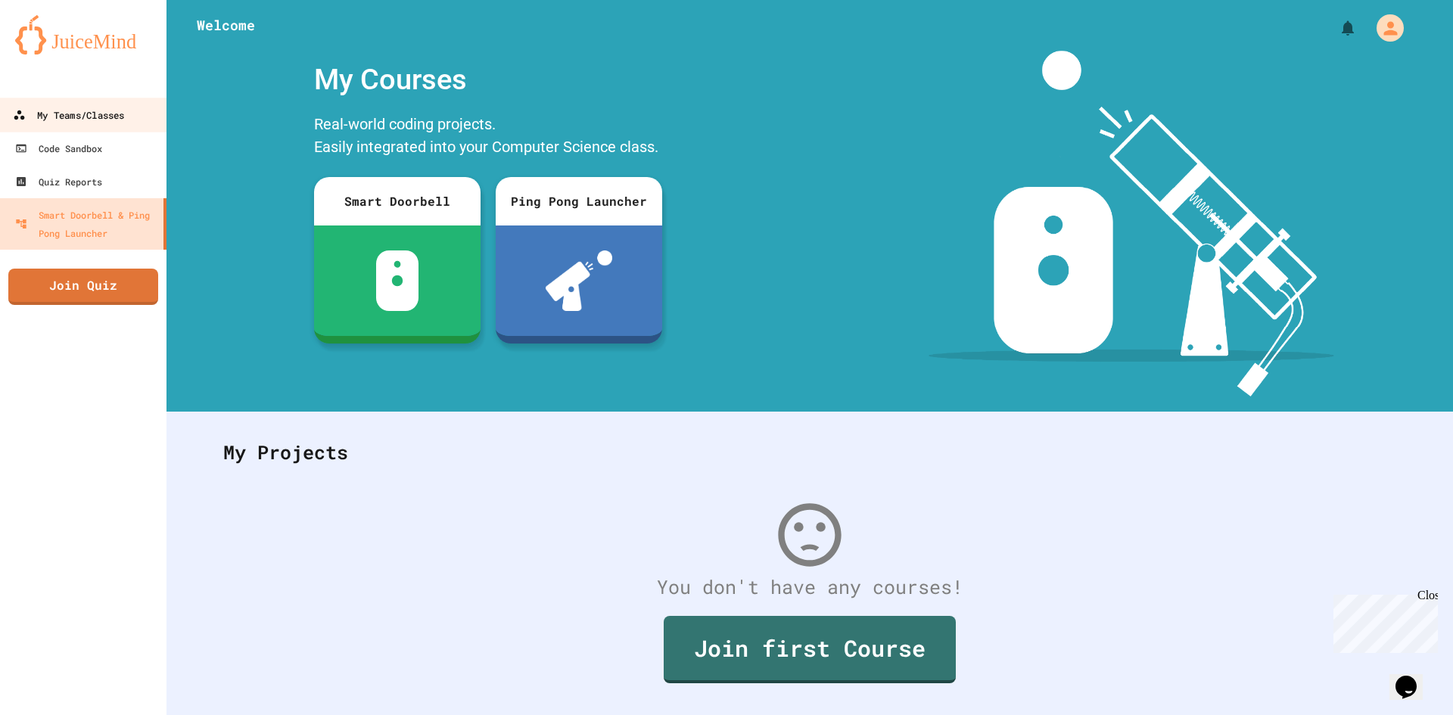  I want to click on div: Quiz Reports, so click(58, 182).